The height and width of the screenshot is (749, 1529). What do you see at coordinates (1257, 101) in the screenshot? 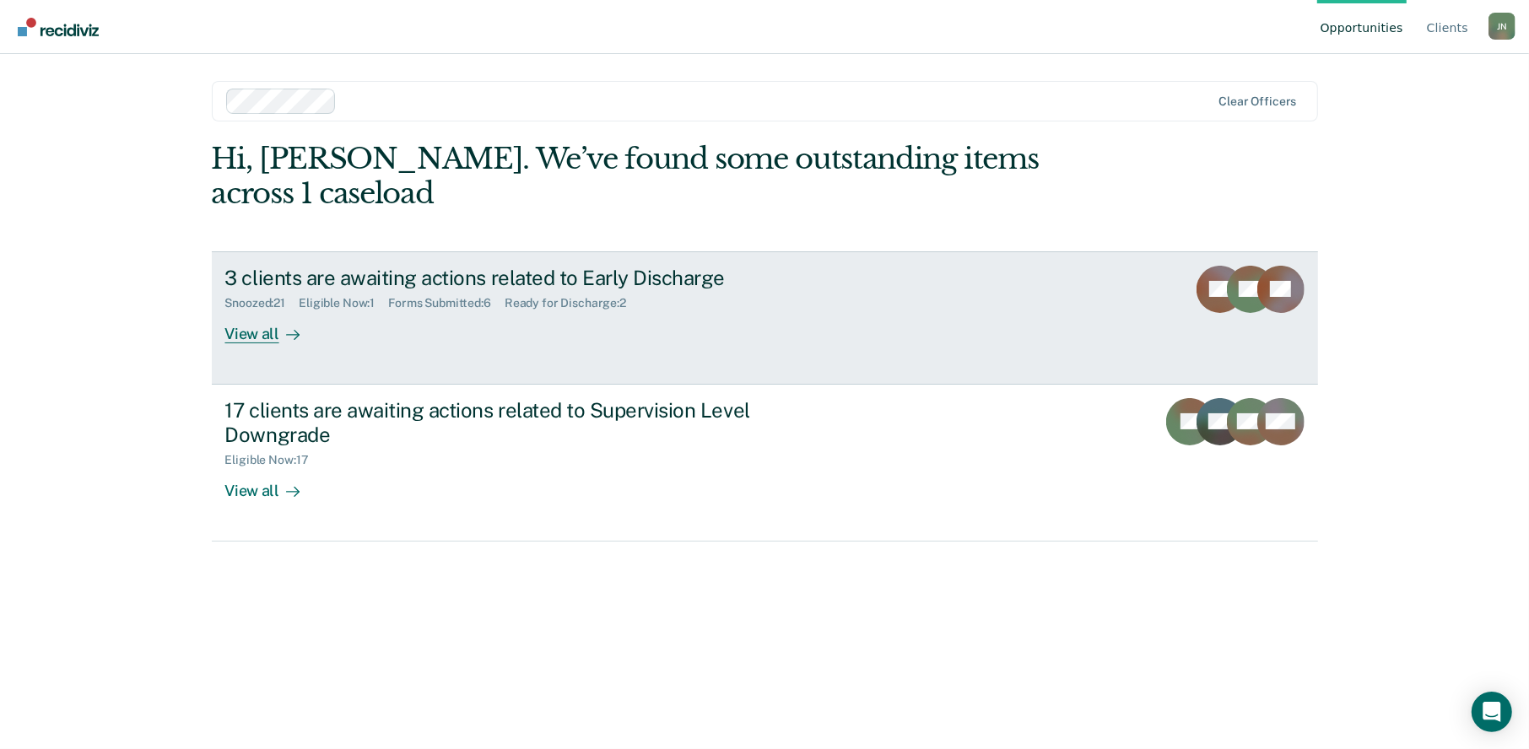
I see `div: Clear officers` at bounding box center [1257, 101].